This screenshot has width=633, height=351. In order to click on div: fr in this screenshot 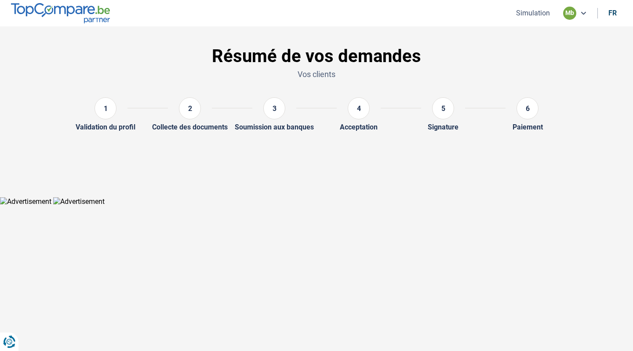, I will do `click(613, 13)`.